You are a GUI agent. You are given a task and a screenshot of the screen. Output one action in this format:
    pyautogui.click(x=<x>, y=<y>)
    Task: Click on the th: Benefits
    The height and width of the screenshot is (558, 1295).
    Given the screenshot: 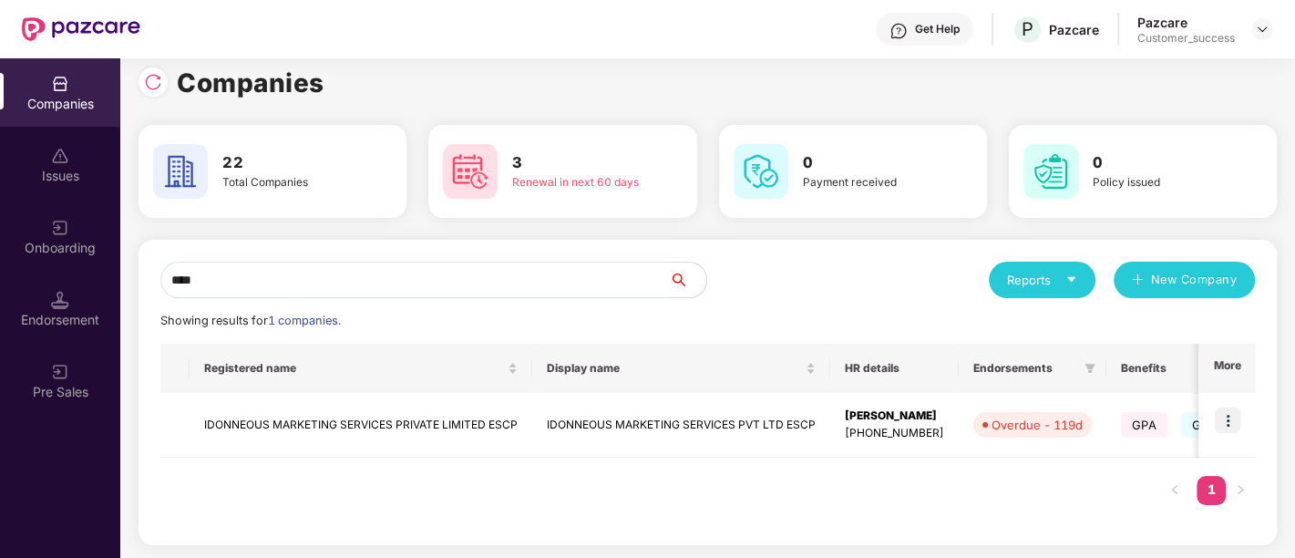 What is the action you would take?
    pyautogui.click(x=1187, y=368)
    